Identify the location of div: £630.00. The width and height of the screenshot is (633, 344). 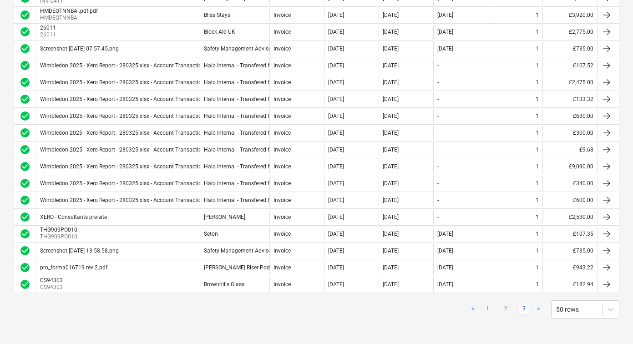
(570, 116).